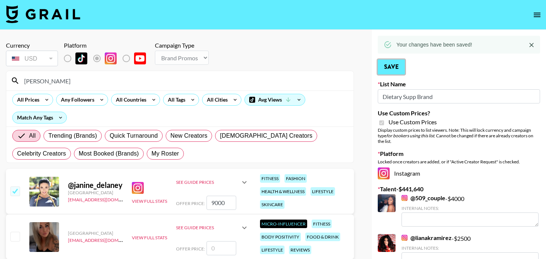 This screenshot has width=546, height=259. I want to click on div: skincare, so click(272, 204).